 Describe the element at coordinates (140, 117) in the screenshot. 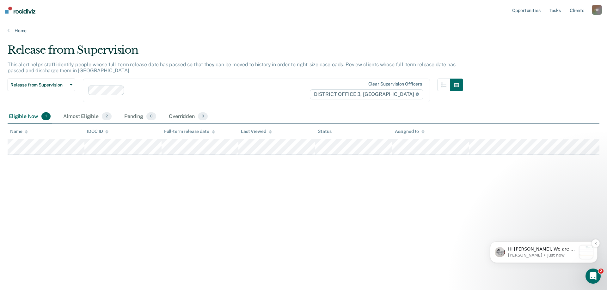

I see `div: Pending0` at that location.